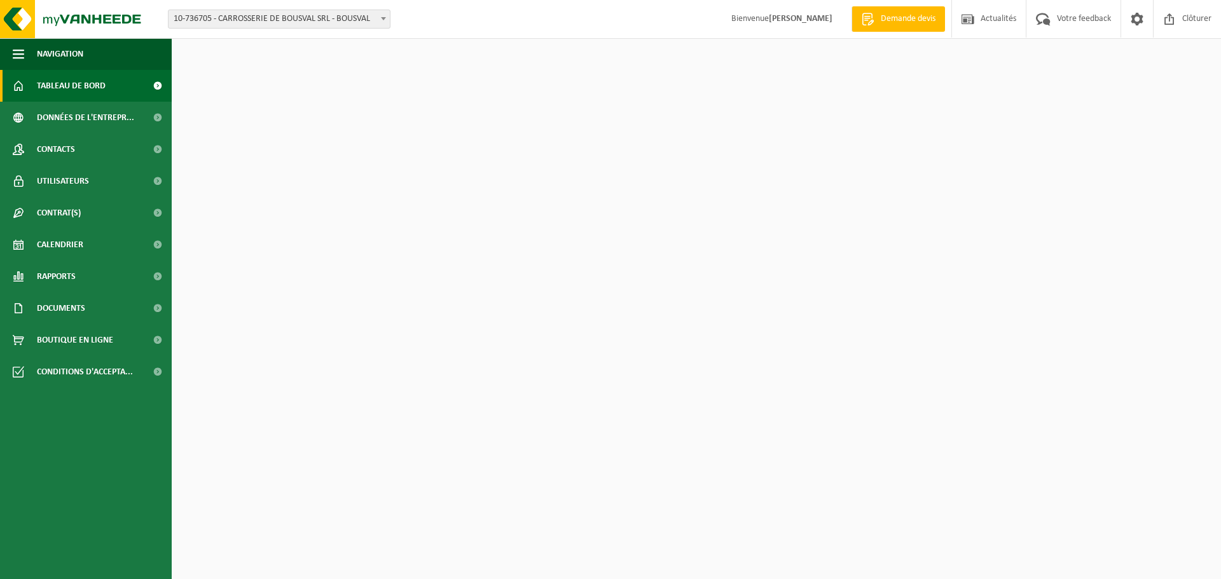  I want to click on span: Calendrier, so click(60, 245).